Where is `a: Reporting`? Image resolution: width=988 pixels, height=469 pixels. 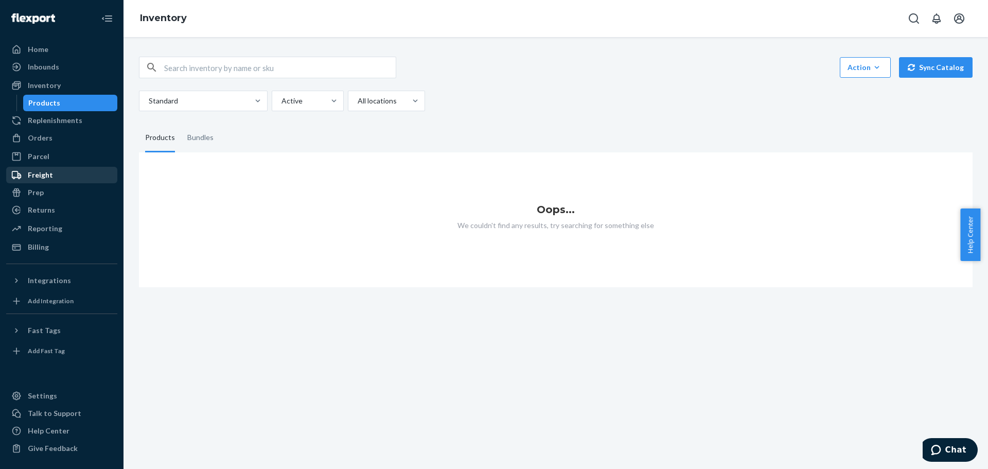 a: Reporting is located at coordinates (62, 228).